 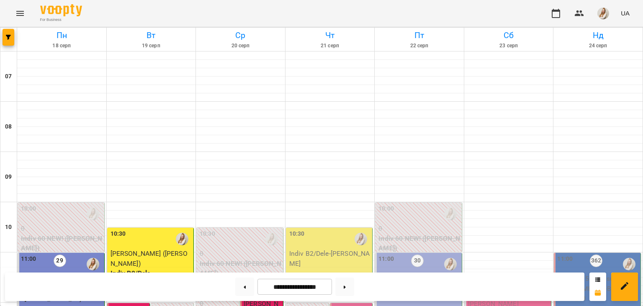 What do you see at coordinates (417, 261) in the screenshot?
I see `label: 30` at bounding box center [417, 261].